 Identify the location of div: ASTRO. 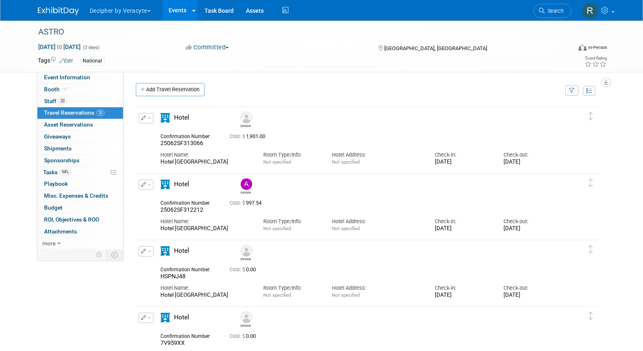
(297, 32).